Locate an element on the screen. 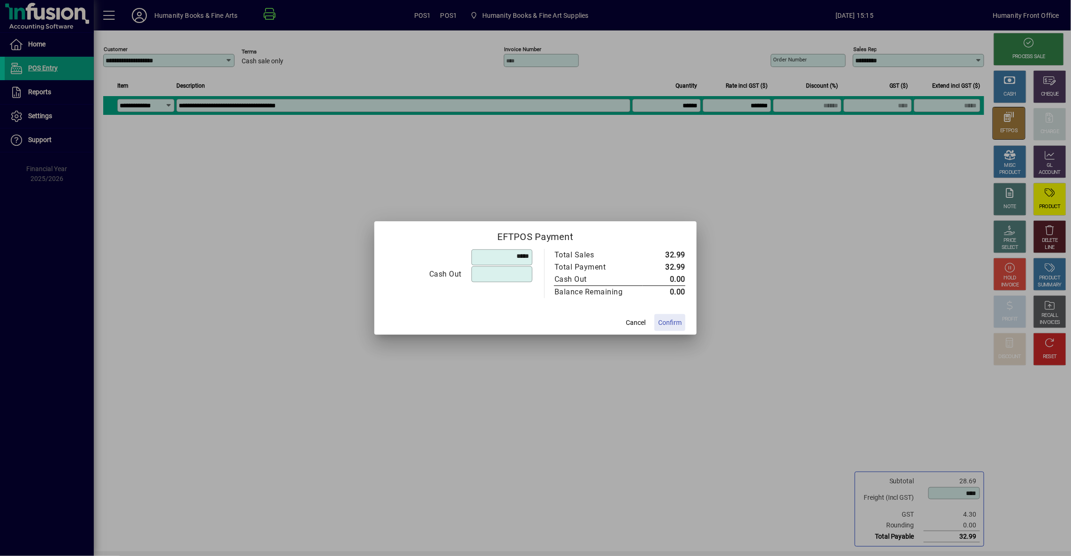 The height and width of the screenshot is (556, 1071). span: Cancel is located at coordinates (636, 323).